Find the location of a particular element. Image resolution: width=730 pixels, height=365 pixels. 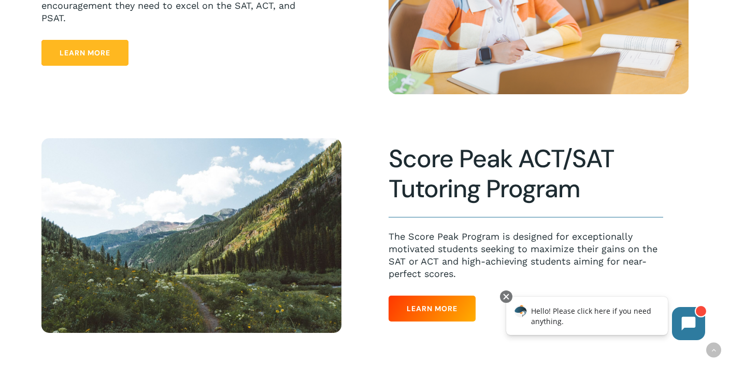

h2: Score Peak ACT/SAT Tutoring Program is located at coordinates (526, 174).